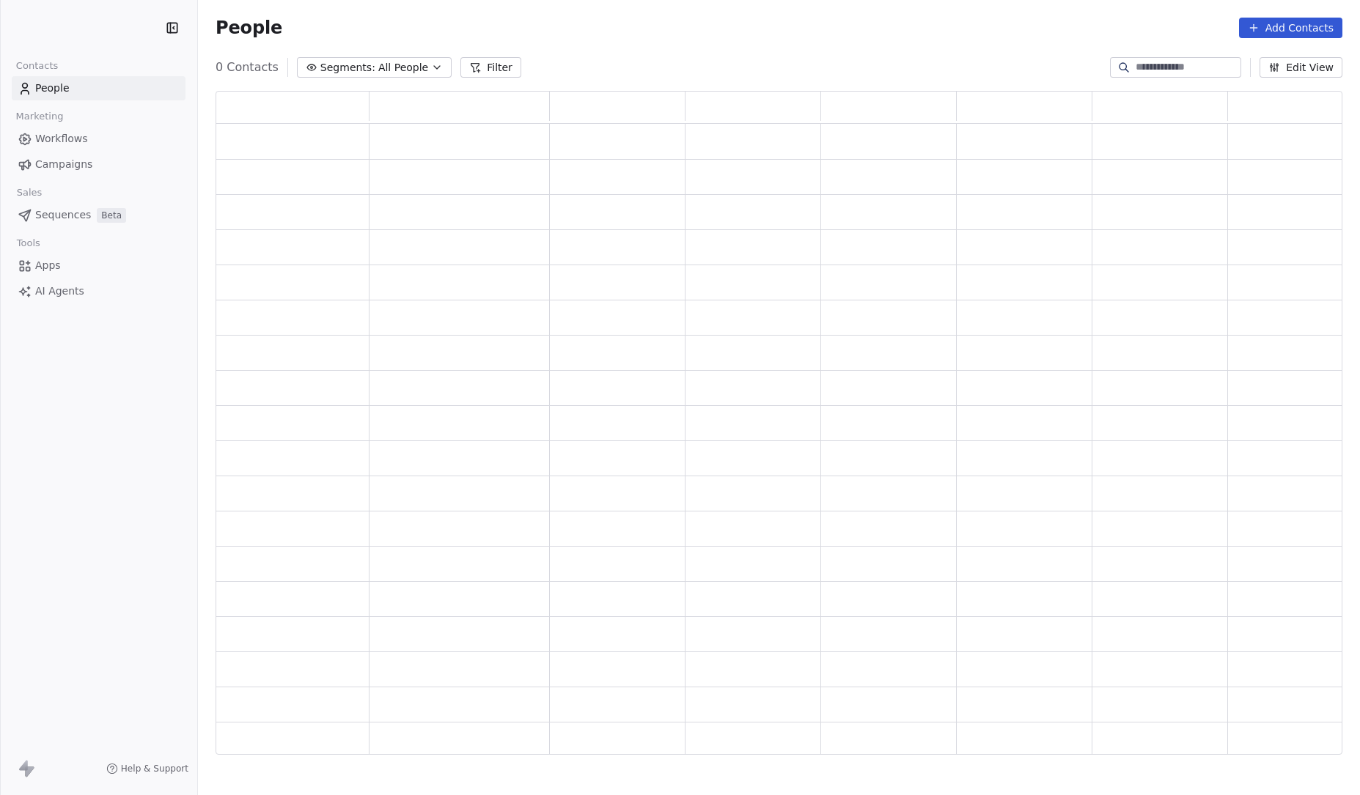  Describe the element at coordinates (147, 769) in the screenshot. I see `a: Help & Support` at that location.